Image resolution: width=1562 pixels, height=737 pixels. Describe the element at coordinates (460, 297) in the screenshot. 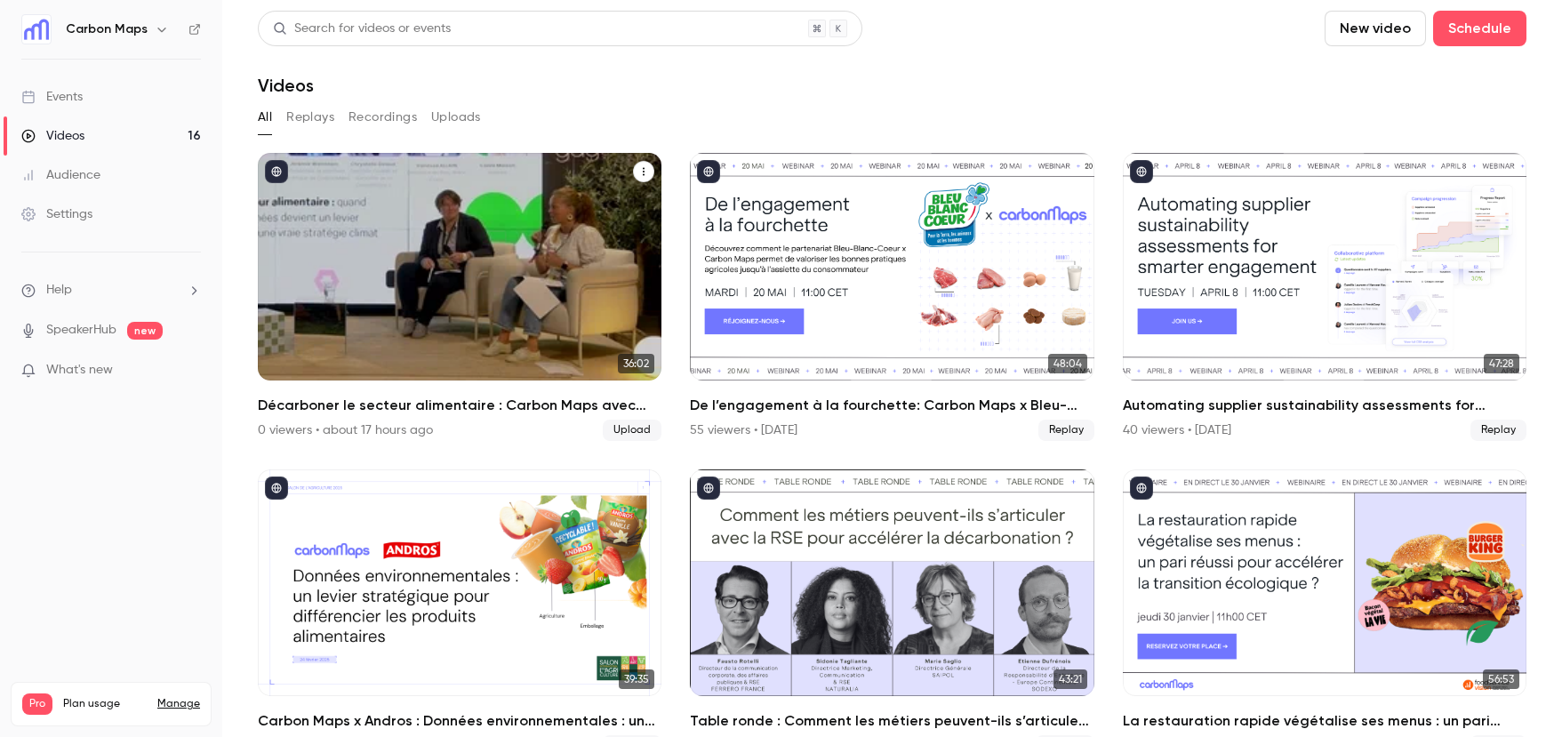

I see `a: 36:02Décarboner le secteur alimentaire : Carbon Maps avec Cooperative U et Bleu-Blanc-Cœur0 viewe...` at that location.